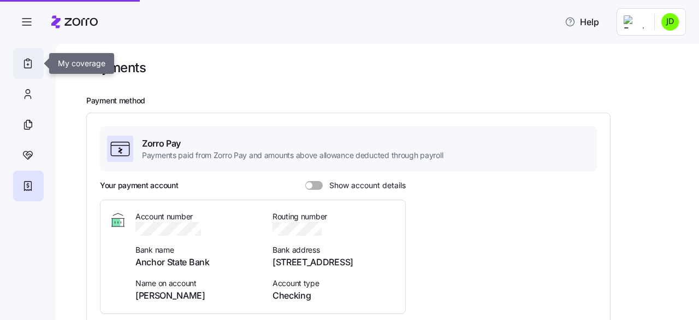  Describe the element at coordinates (292, 155) in the screenshot. I see `span: Payments paid from Zorro Pay and amounts above allowance deducted through payroll` at that location.